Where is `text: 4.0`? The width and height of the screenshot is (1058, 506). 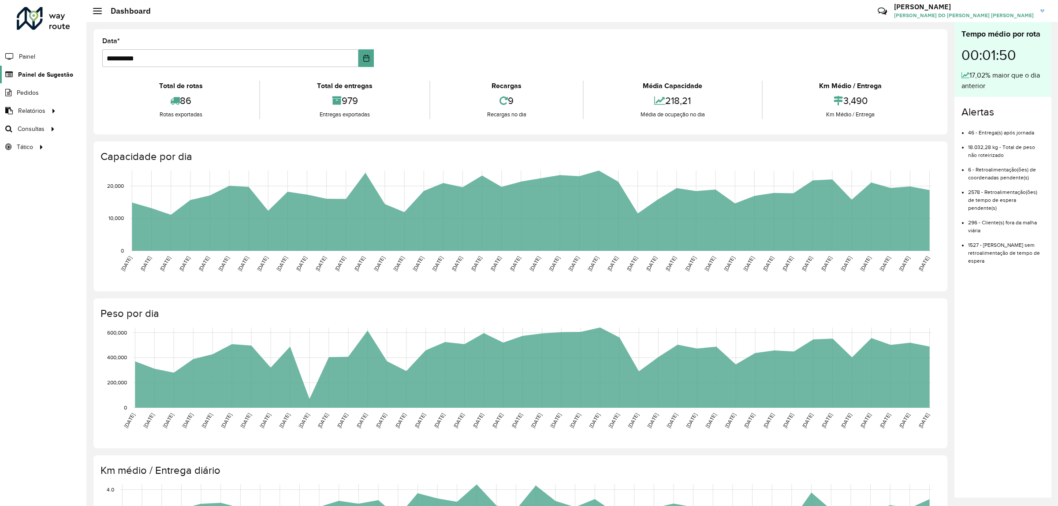 text: 4.0 is located at coordinates (110, 489).